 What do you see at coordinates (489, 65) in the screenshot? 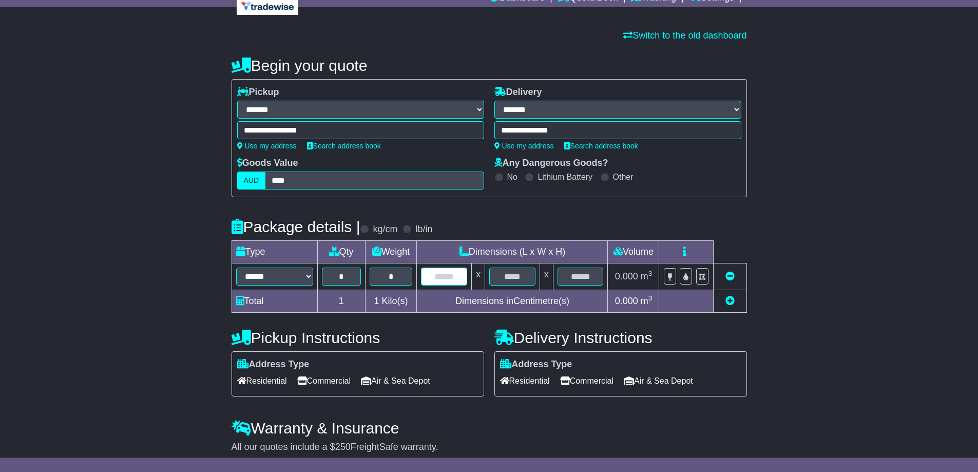
I see `h4: Begin your quote` at bounding box center [489, 65].